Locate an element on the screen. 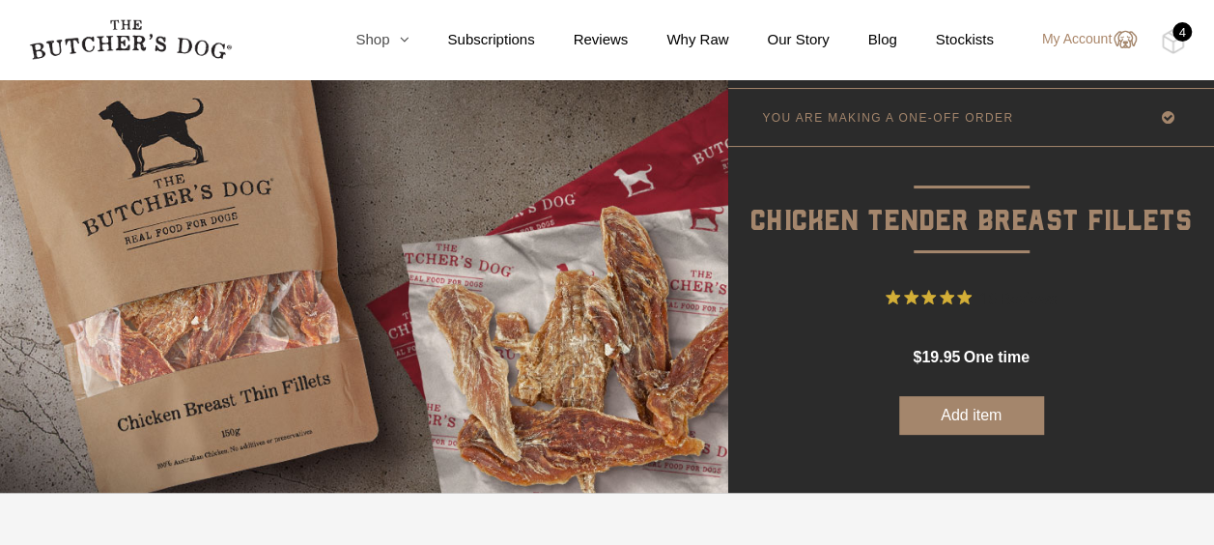 This screenshot has width=1214, height=545. a: Shop is located at coordinates (362, 40).